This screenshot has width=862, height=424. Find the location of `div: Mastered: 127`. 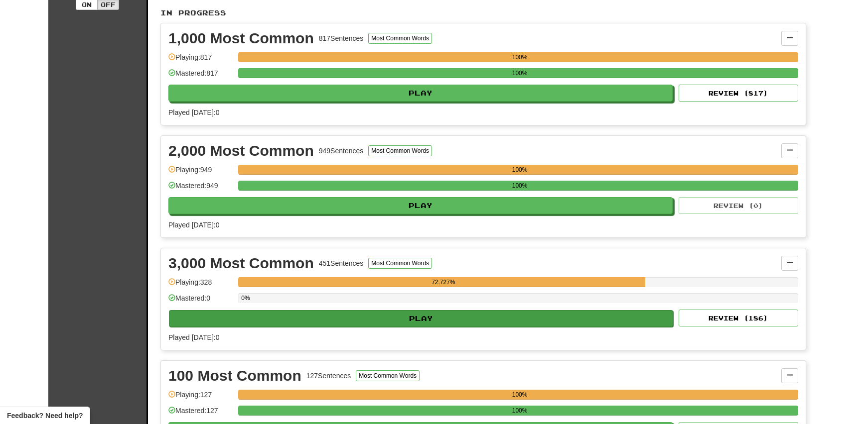

div: Mastered: 127 is located at coordinates (201, 414).